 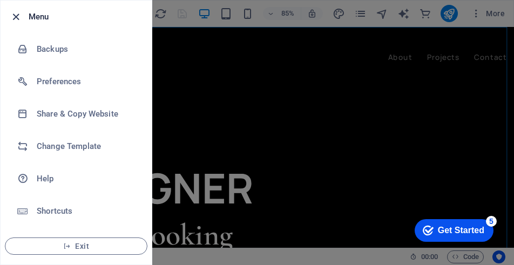 I want to click on button: Exit, so click(x=76, y=246).